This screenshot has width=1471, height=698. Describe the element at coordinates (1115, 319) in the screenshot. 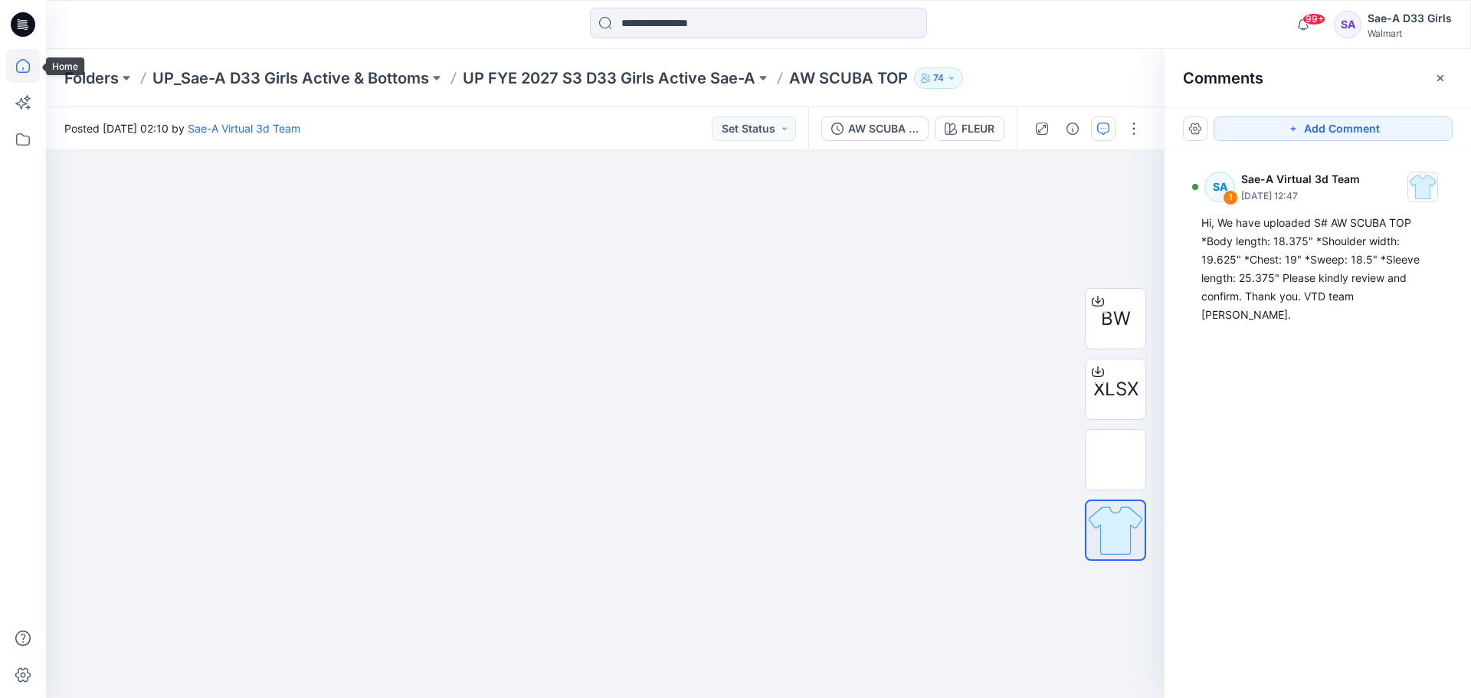

I see `span: BW` at that location.